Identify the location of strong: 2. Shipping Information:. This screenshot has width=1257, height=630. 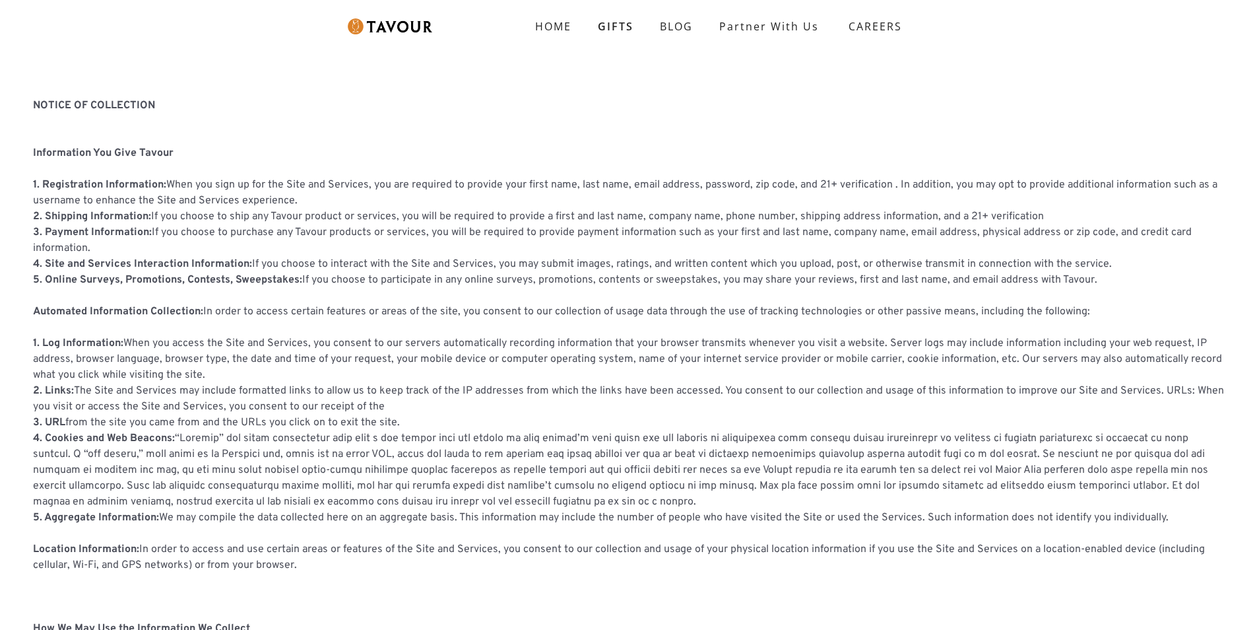
(92, 216).